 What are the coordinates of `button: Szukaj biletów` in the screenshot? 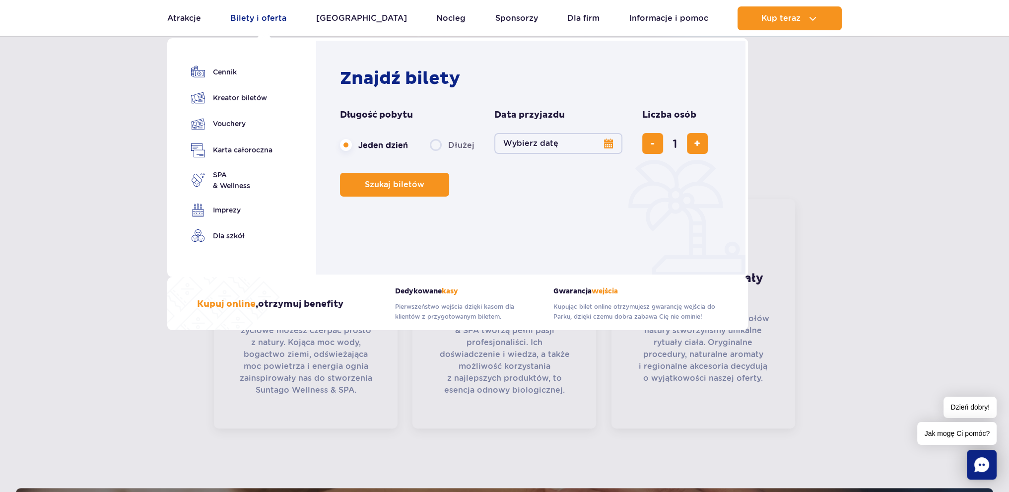 It's located at (394, 185).